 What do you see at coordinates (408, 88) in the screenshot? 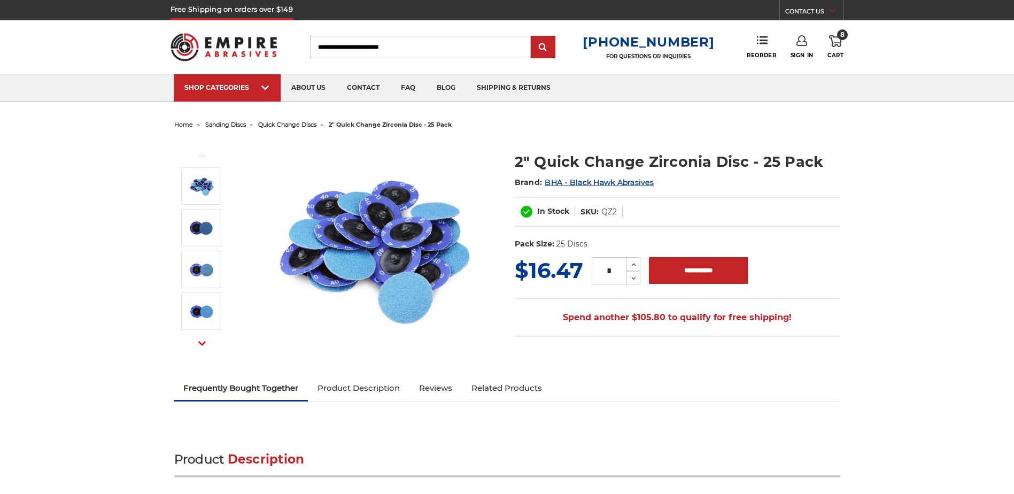
I see `a: faq` at bounding box center [408, 88].